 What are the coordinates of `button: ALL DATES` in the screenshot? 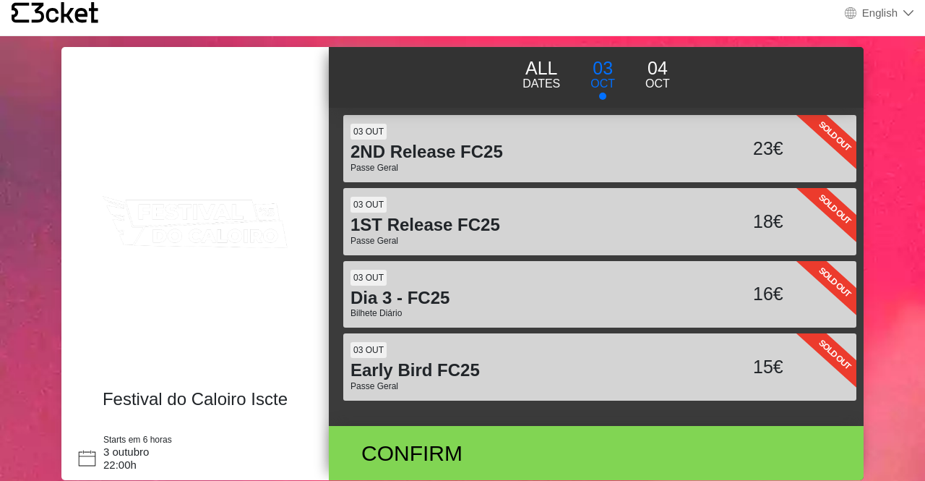 It's located at (542, 74).